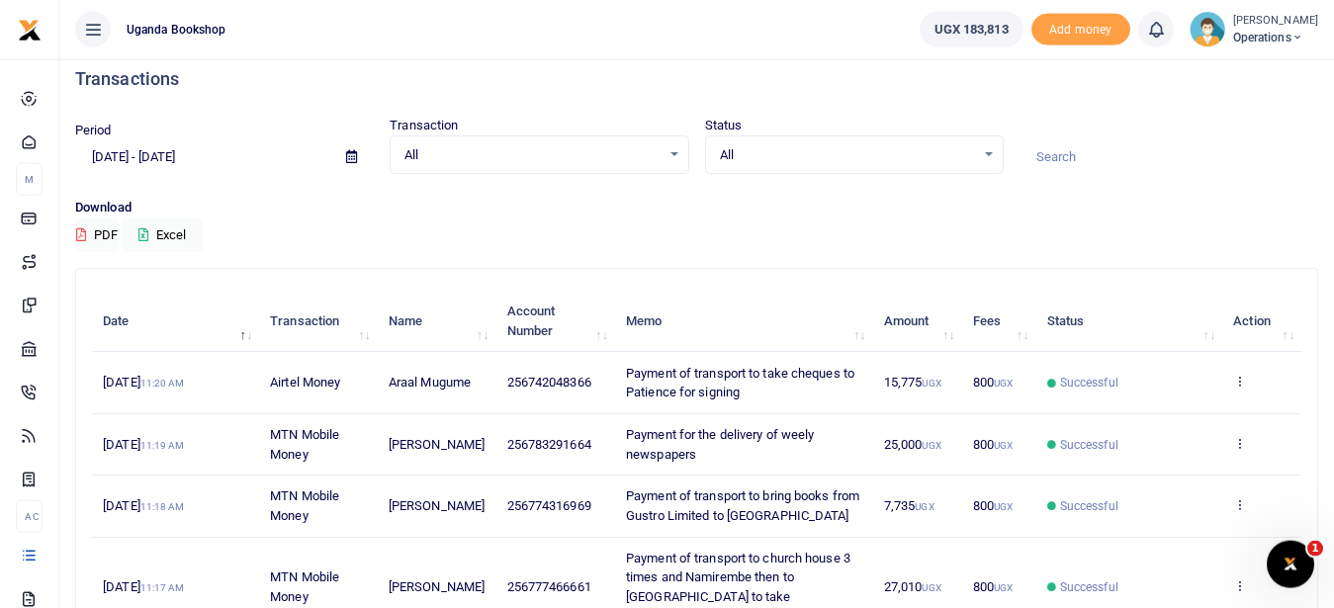 The image size is (1334, 608). What do you see at coordinates (909, 505) in the screenshot?
I see `span: 7,735` at bounding box center [909, 505].